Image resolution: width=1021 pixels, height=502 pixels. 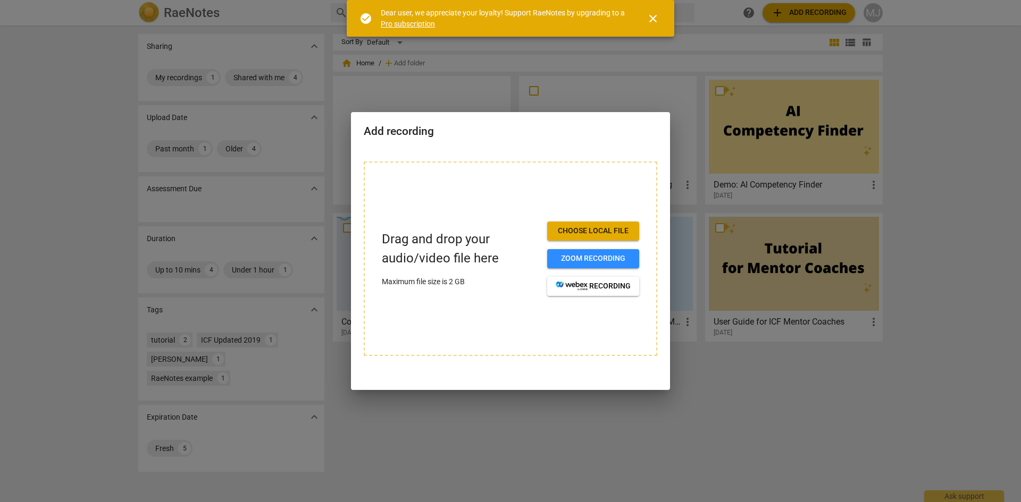 What do you see at coordinates (366, 19) in the screenshot?
I see `span: check_circle` at bounding box center [366, 19].